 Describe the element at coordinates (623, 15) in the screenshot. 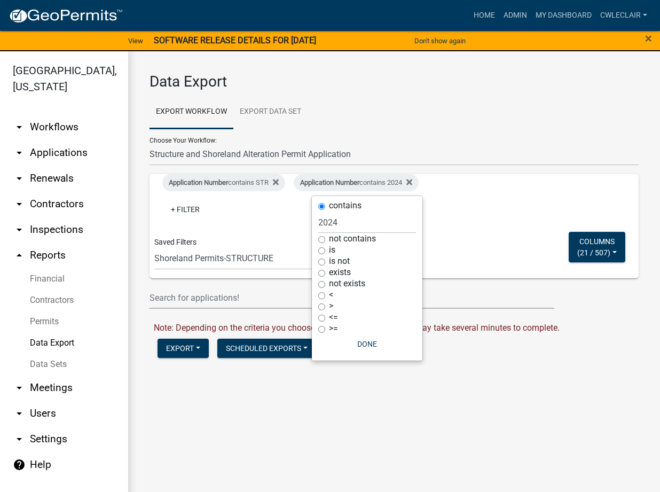

I see `a: cwleclair` at that location.